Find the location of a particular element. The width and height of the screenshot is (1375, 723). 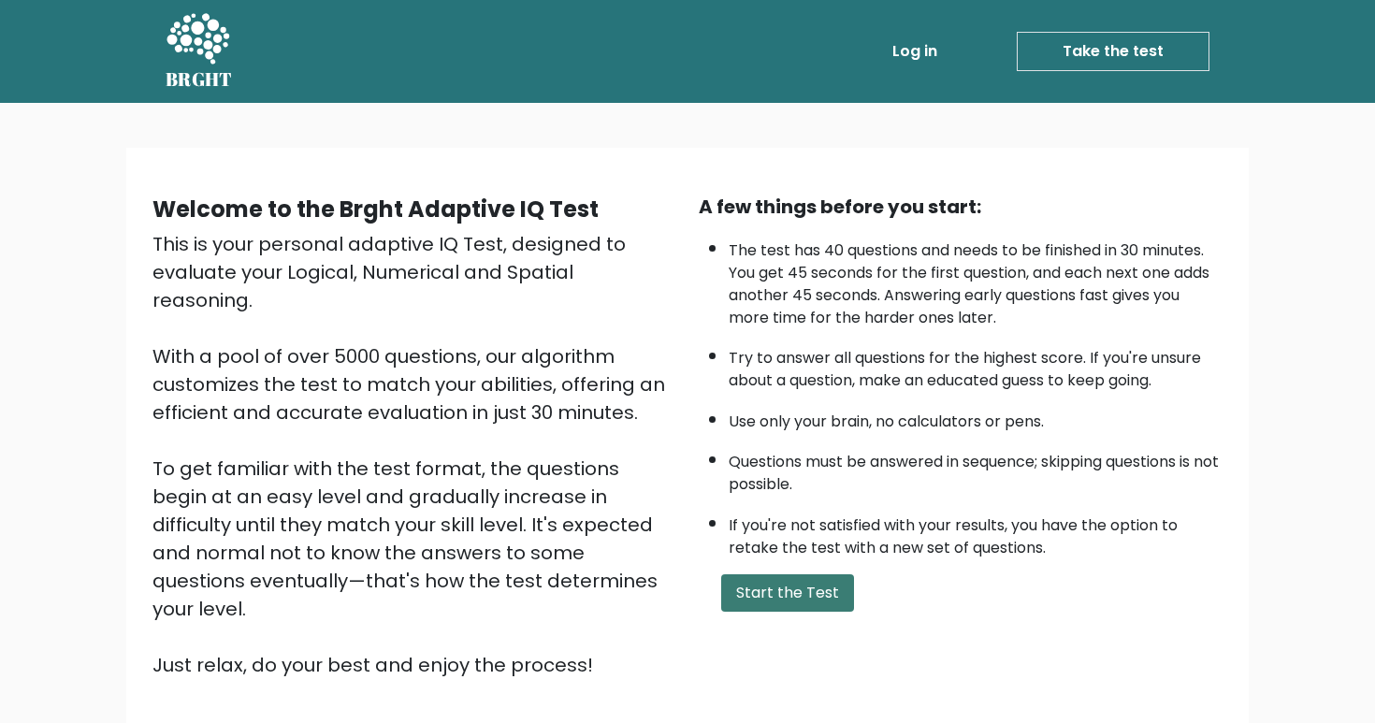

li: The test has 40 questions and needs to be finished in 30 minutes. You get 45 seconds for the firs... is located at coordinates (975, 280).